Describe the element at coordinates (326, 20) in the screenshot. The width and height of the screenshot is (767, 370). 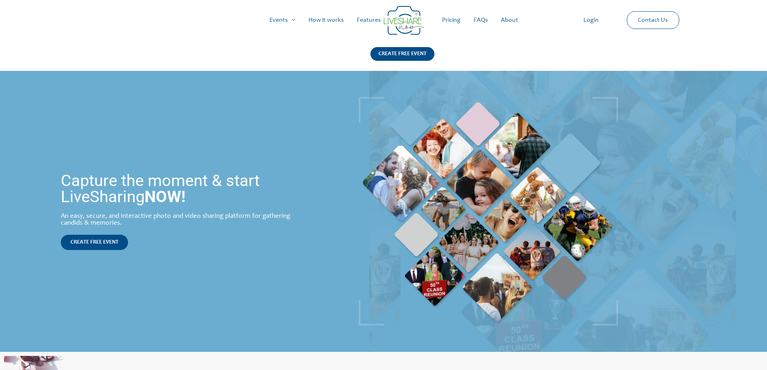
I see `a: How it works` at that location.